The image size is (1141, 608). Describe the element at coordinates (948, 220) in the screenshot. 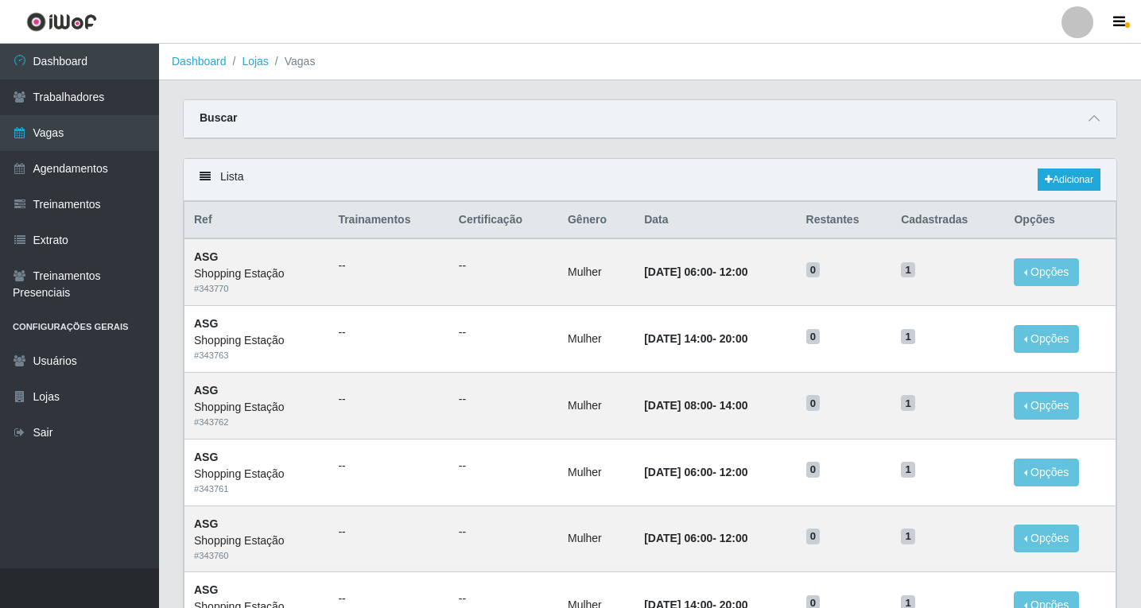

I see `th: Cadastradas` at that location.